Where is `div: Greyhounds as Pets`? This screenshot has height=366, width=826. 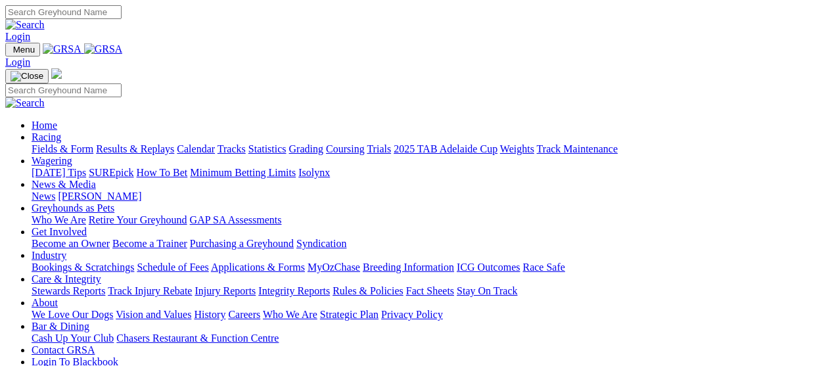
div: Greyhounds as Pets is located at coordinates (426, 220).